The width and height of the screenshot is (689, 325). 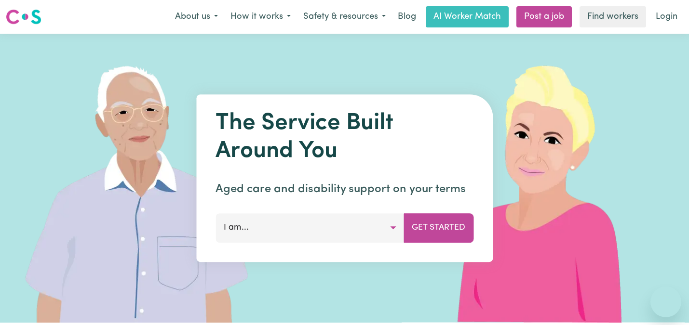 What do you see at coordinates (344, 189) in the screenshot?
I see `p: Aged care and disability support on your terms` at bounding box center [344, 189].